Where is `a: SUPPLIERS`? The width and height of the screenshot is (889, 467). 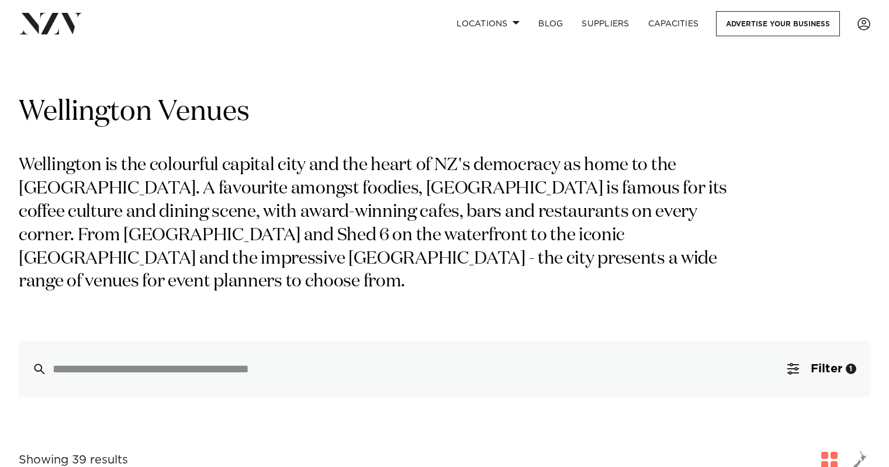 a: SUPPLIERS is located at coordinates (605, 23).